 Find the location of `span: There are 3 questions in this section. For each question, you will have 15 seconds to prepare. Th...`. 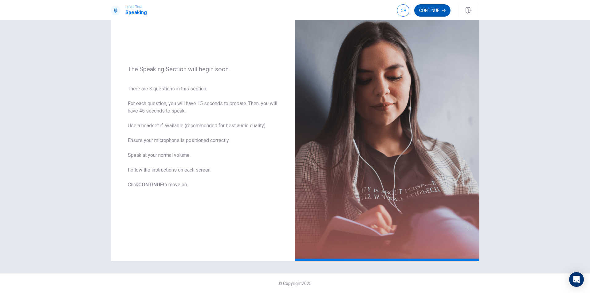

span: There are 3 questions in this section. For each question, you will have 15 seconds to prepare. Th... is located at coordinates (203, 137).